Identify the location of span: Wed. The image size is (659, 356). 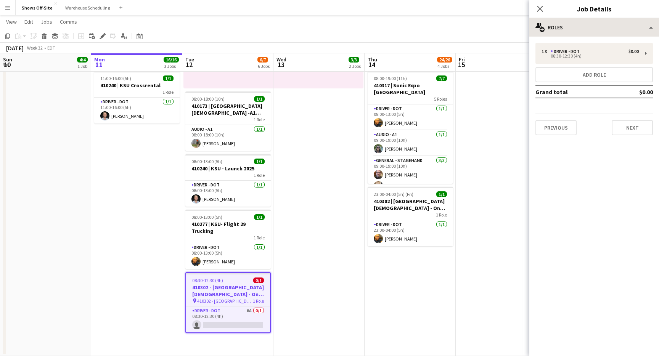
(281, 59).